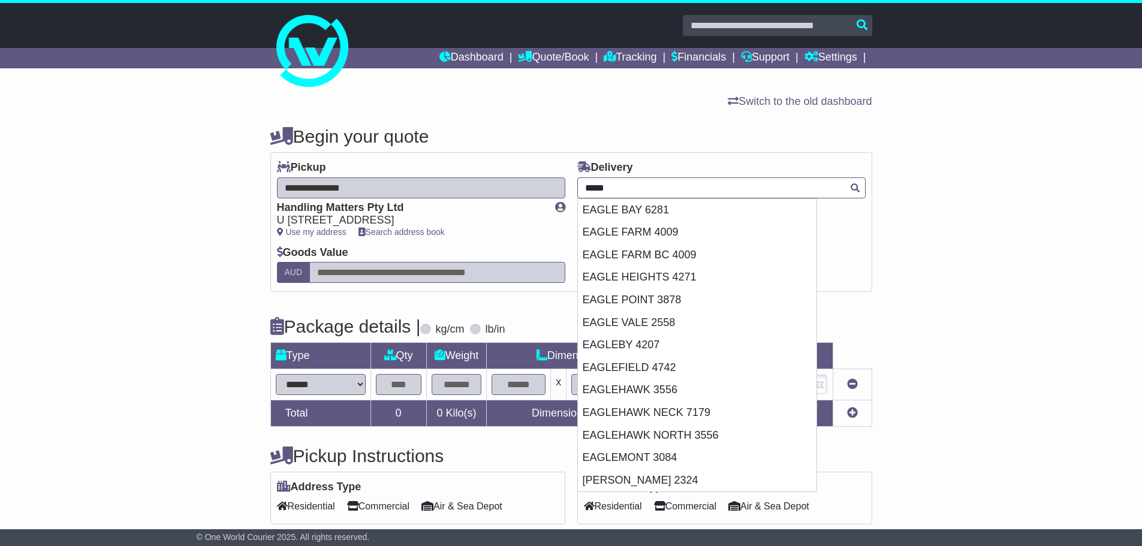 The image size is (1142, 546). What do you see at coordinates (852, 384) in the screenshot?
I see `a: Remove this item` at bounding box center [852, 384].